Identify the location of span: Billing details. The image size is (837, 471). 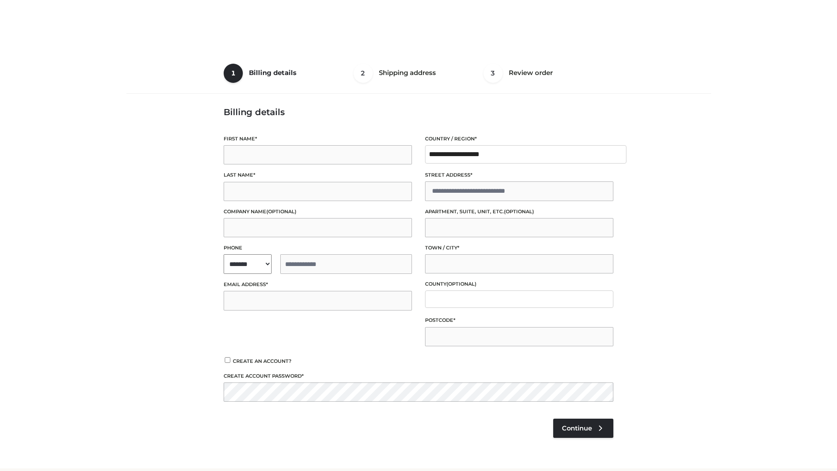
(272, 72).